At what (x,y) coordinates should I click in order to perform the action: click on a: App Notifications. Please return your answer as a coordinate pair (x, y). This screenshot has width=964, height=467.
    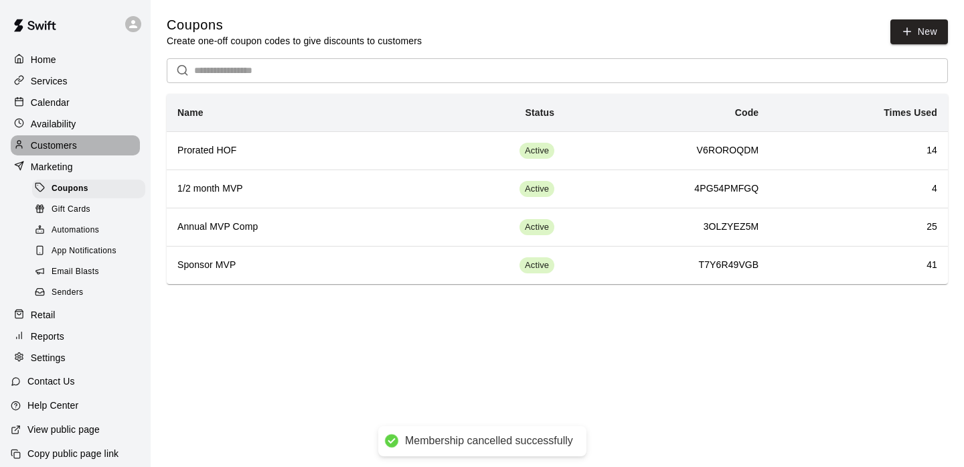
    Looking at the image, I should click on (91, 251).